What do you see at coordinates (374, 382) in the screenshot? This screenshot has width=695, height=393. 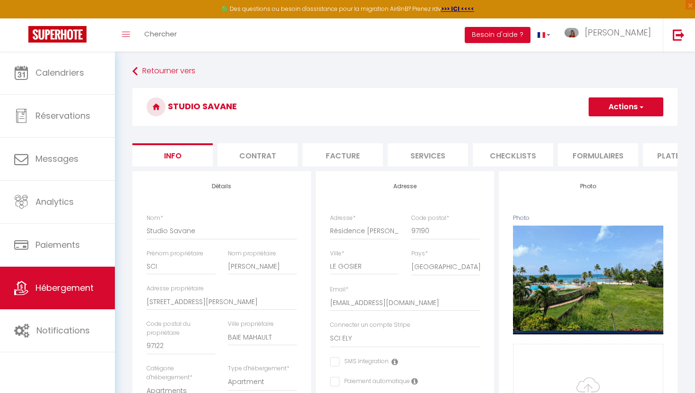 I see `label: Paiement automatique` at bounding box center [374, 382].